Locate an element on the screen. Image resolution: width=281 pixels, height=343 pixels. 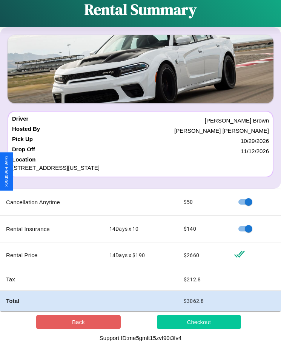
h4: Driver is located at coordinates (20, 120).